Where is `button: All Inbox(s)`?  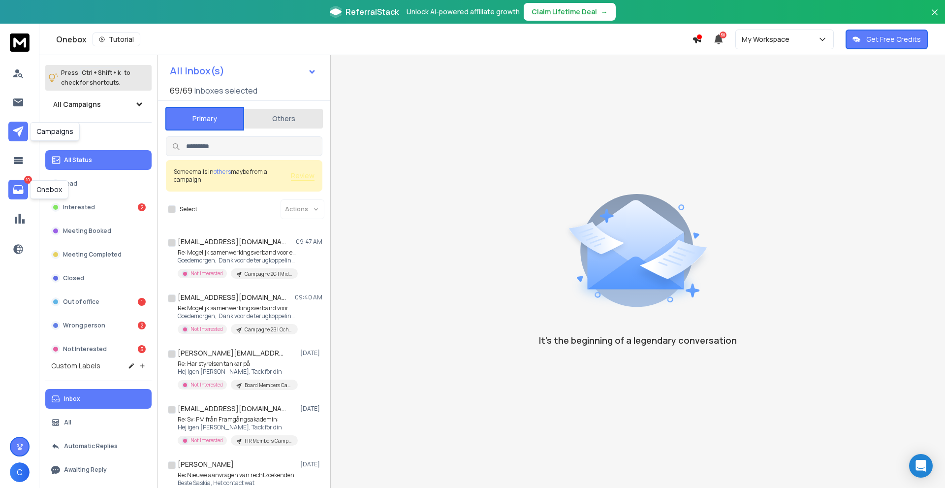
button: All Inbox(s) is located at coordinates (243, 71).